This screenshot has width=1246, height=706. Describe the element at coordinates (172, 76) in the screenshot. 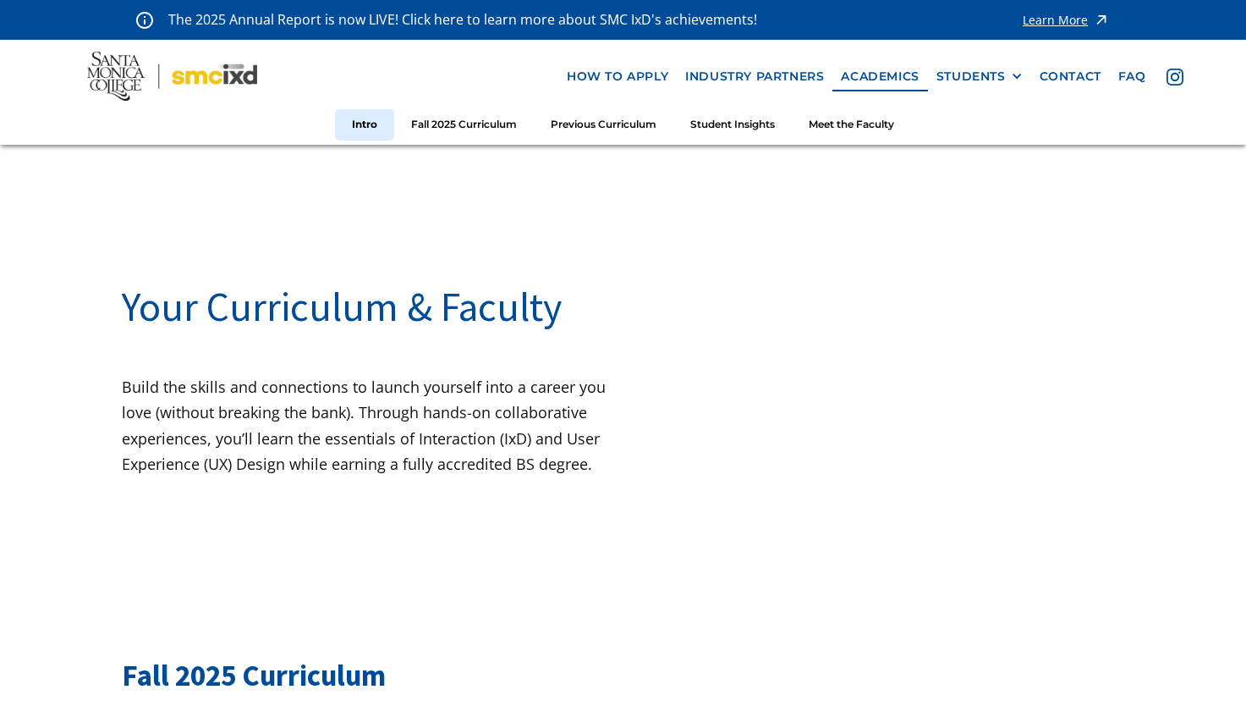

I see `img: Santa Monica College - SMC IxD logo` at that location.